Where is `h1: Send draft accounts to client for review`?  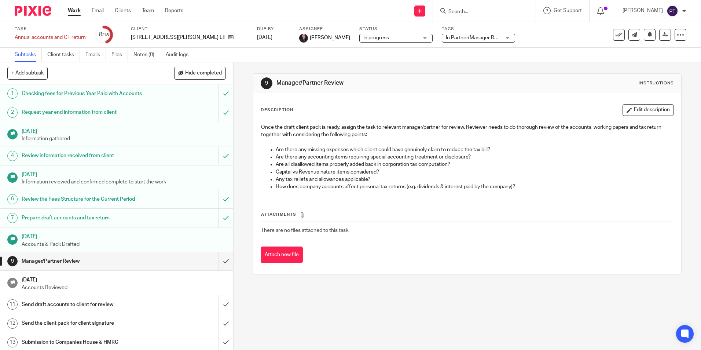 h1: Send draft accounts to client for review is located at coordinates (85, 304).